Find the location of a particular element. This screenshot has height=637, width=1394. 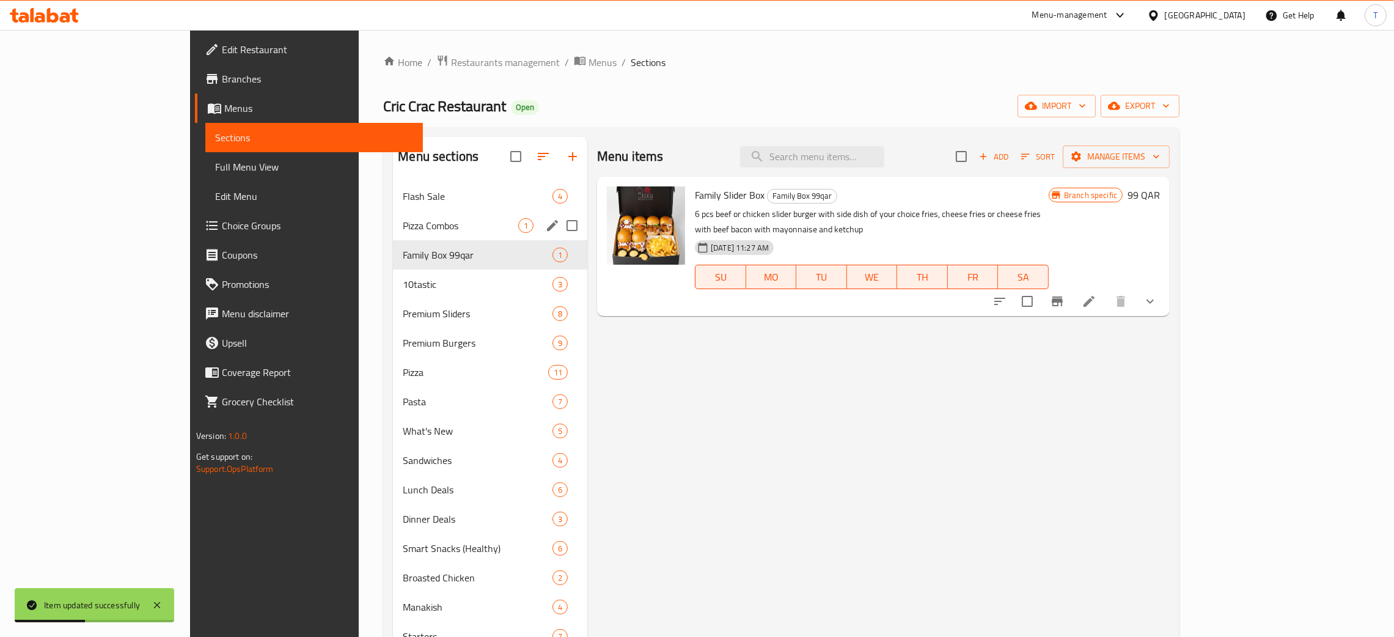

span: 8 is located at coordinates (560, 313).